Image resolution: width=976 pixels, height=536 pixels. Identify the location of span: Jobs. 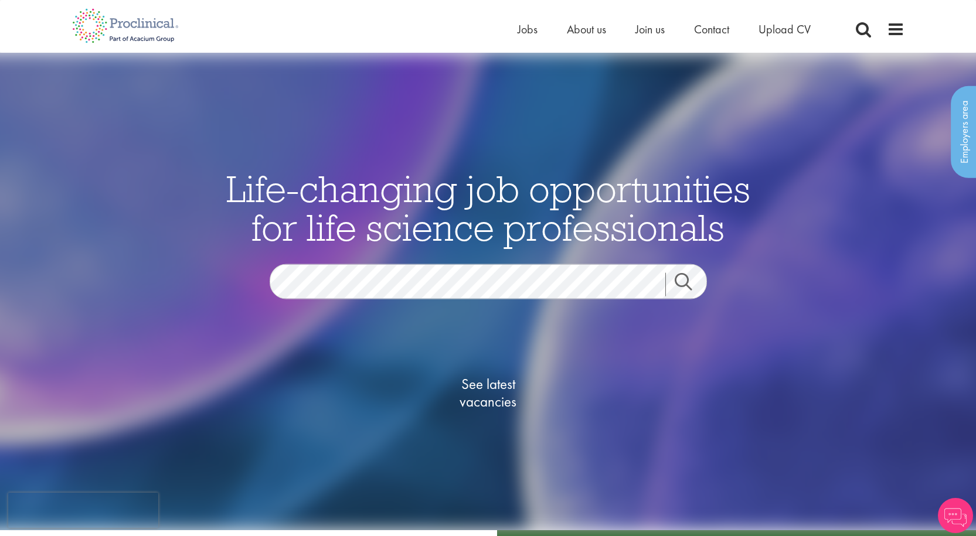
(527, 29).